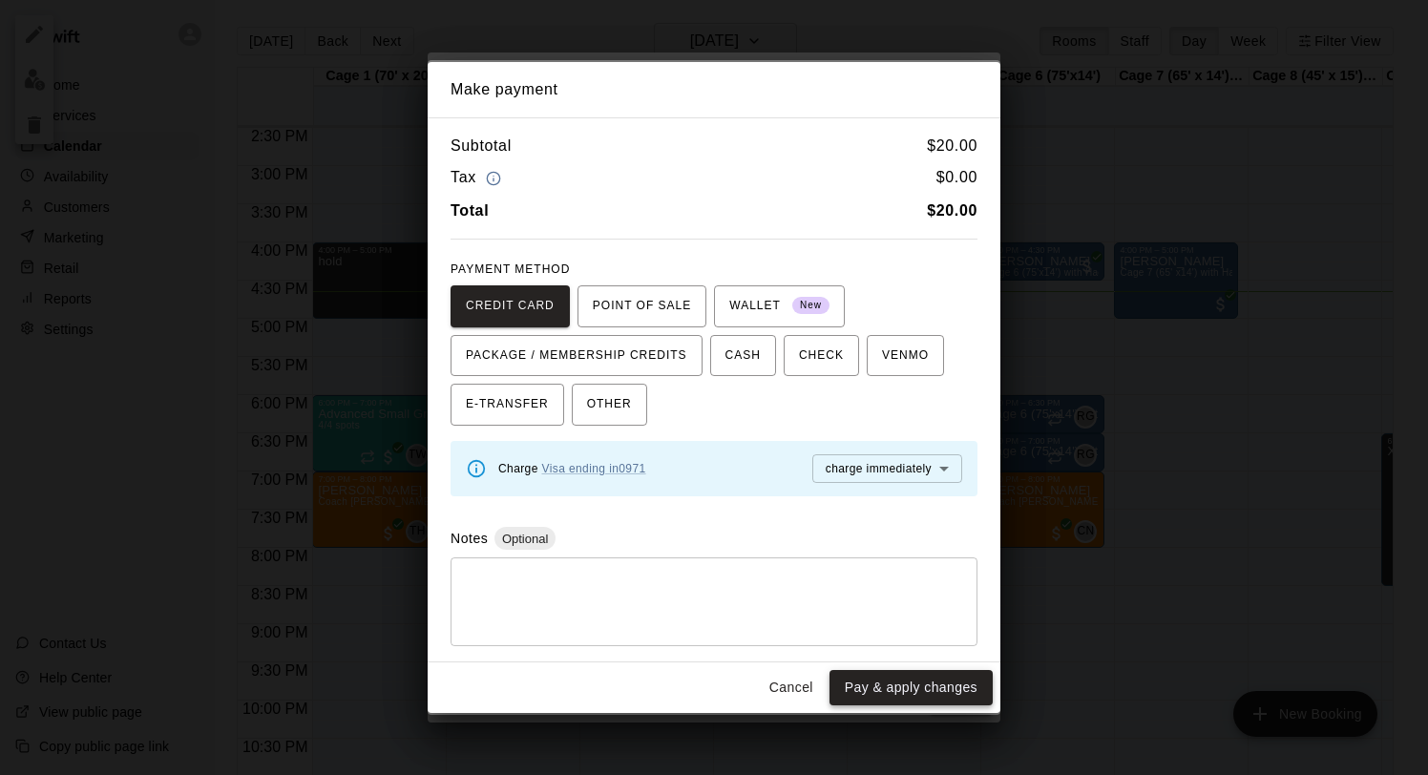  Describe the element at coordinates (609, 405) in the screenshot. I see `button: OTHER` at that location.